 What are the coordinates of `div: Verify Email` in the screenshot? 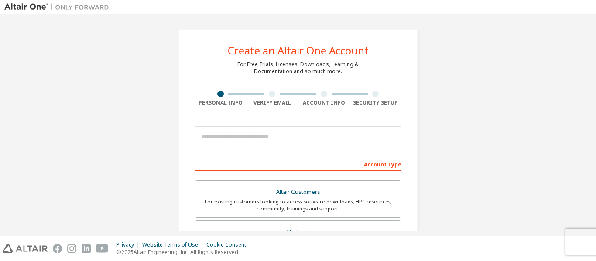 It's located at (272, 103).